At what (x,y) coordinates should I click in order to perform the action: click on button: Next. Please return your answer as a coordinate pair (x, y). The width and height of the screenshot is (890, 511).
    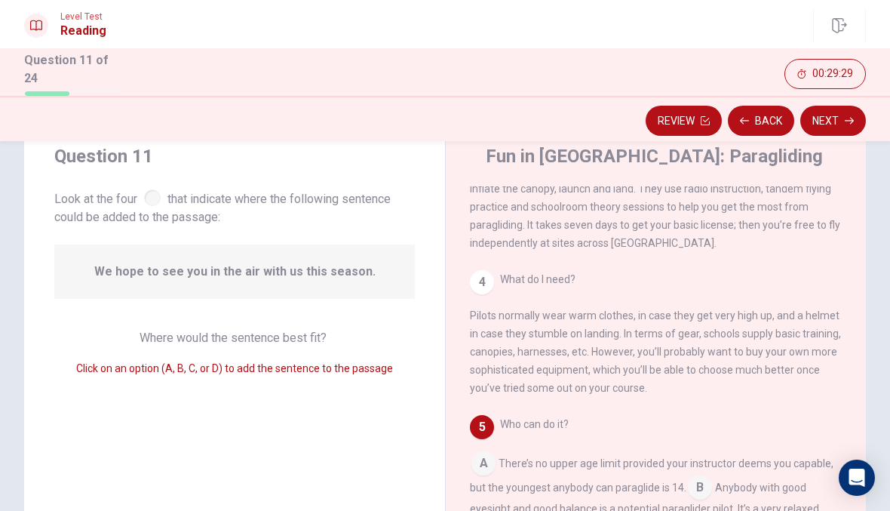
    Looking at the image, I should click on (833, 121).